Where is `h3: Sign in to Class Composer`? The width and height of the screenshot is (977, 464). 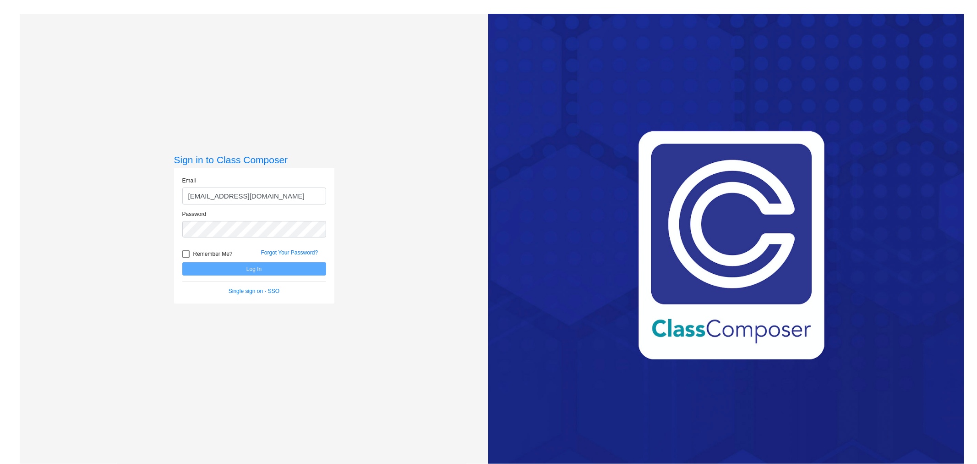
h3: Sign in to Class Composer is located at coordinates (254, 159).